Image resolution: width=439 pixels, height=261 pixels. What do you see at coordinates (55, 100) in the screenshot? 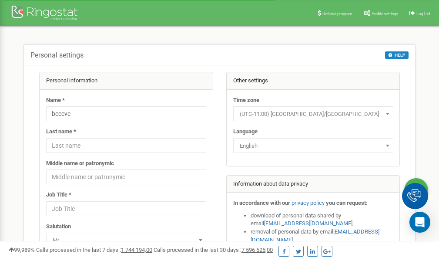
I see `label: Name *` at bounding box center [55, 100].